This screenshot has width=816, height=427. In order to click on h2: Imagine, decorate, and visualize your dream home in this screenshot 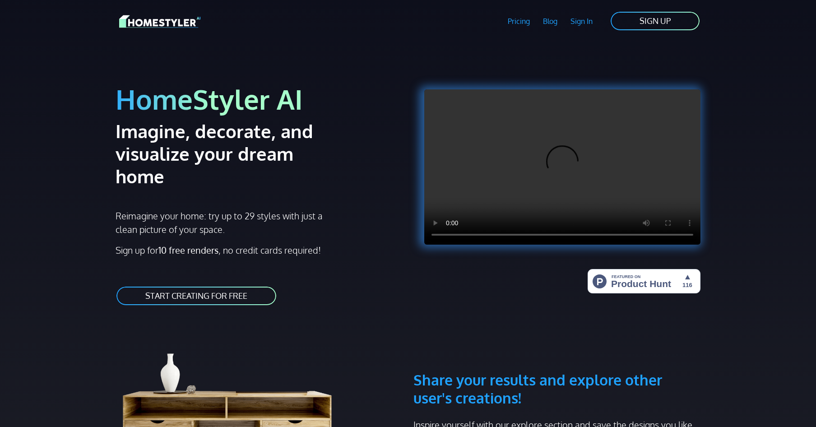, I will do `click(230, 153)`.